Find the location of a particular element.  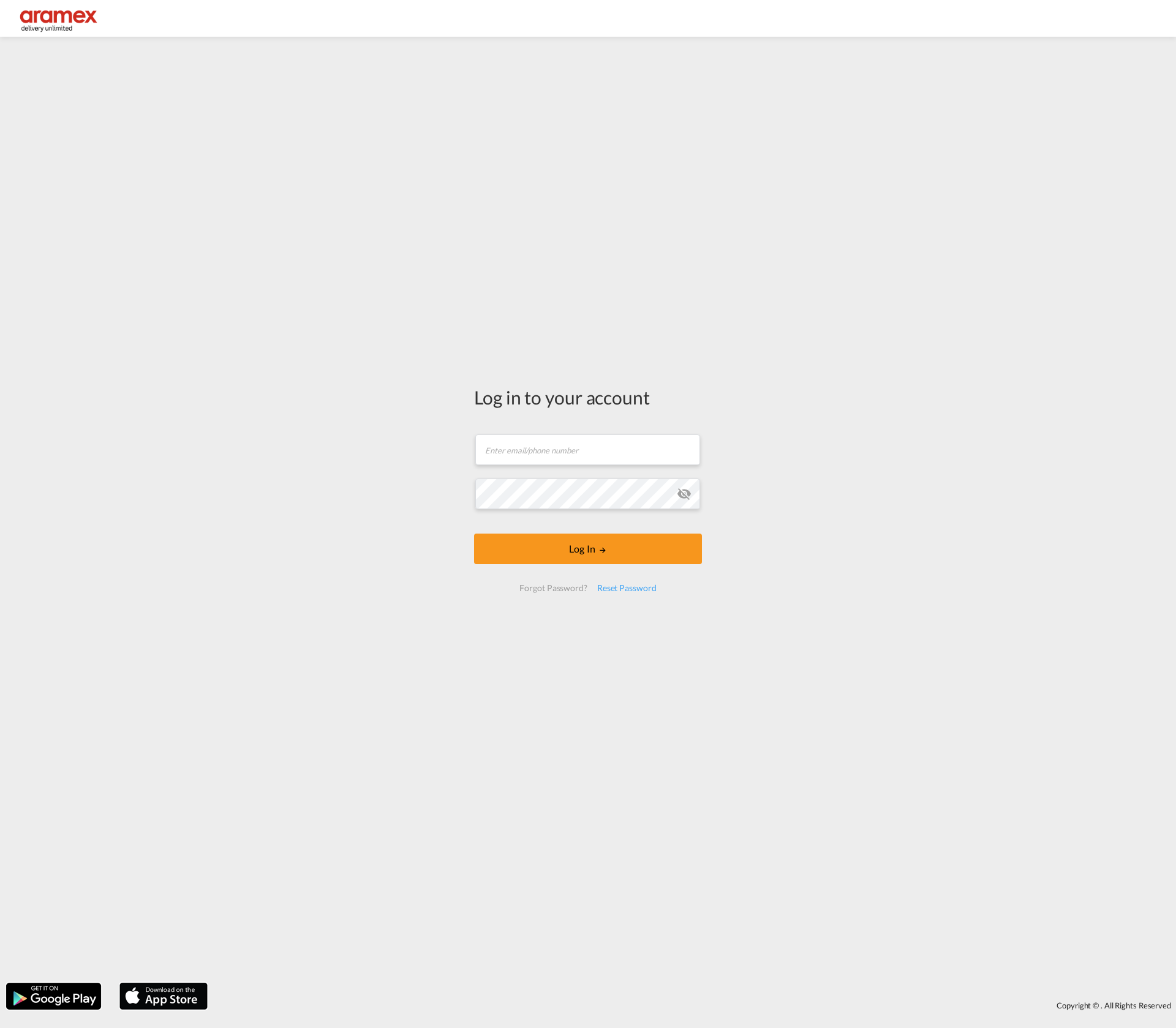

div: Reset Password is located at coordinates (627, 588).